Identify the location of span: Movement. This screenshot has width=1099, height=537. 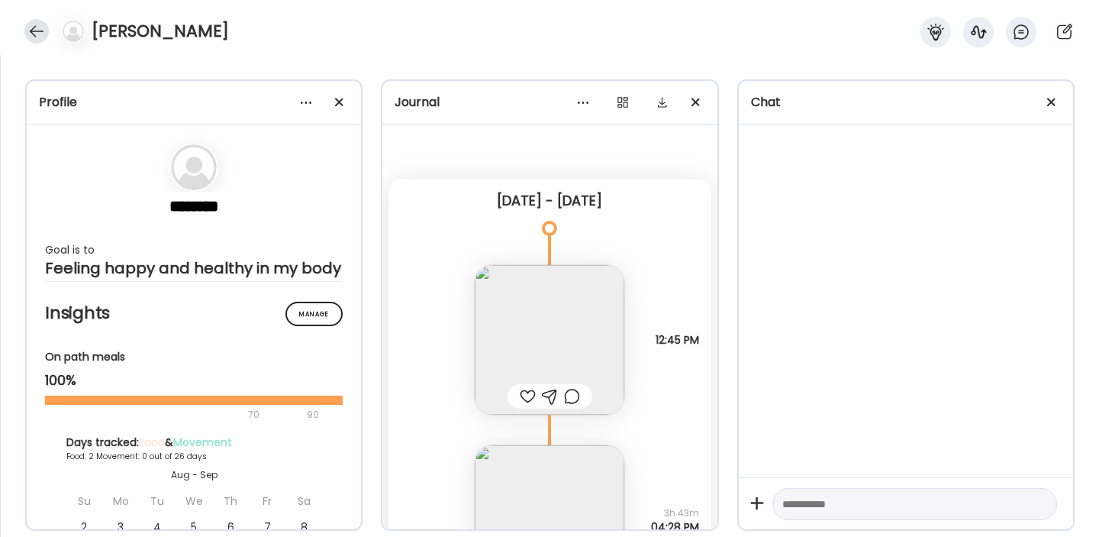
(202, 442).